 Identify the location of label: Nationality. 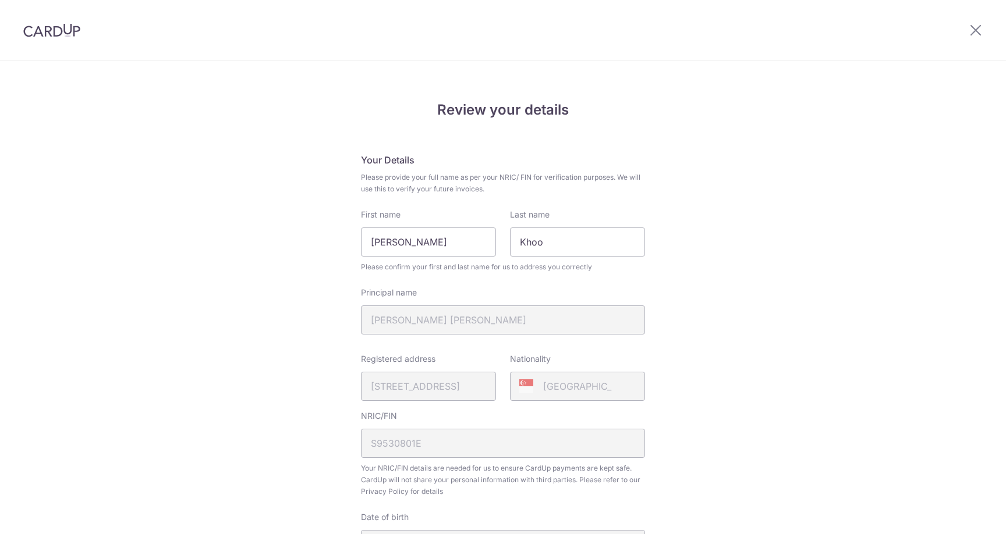
(530, 359).